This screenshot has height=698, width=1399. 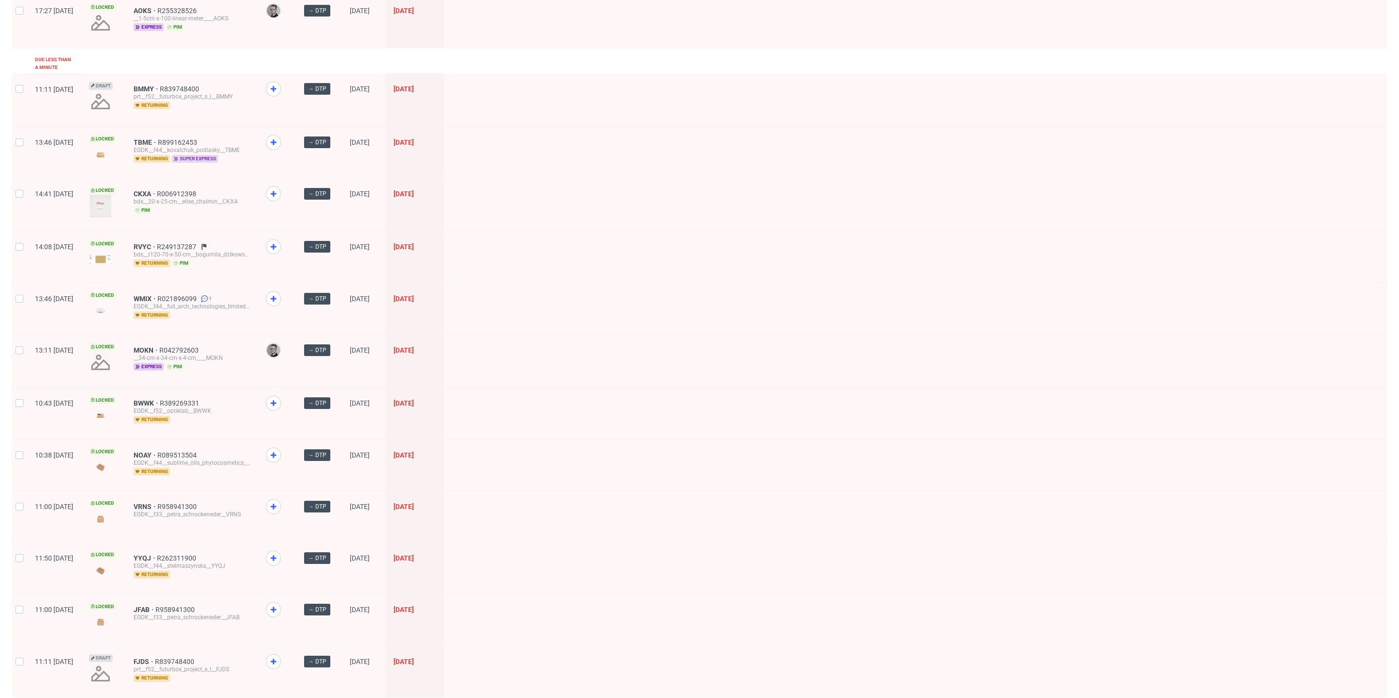 What do you see at coordinates (178, 142) in the screenshot?
I see `span: R899162453` at bounding box center [178, 142].